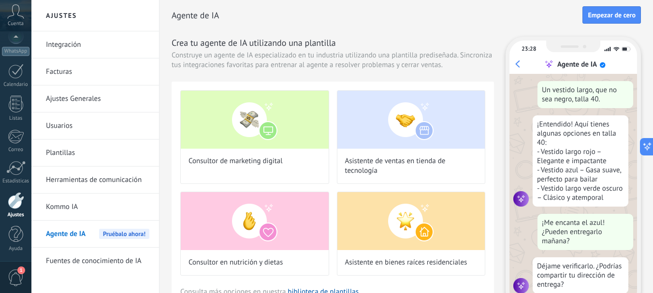 The height and width of the screenshot is (293, 653). I want to click on div: Ajustes, so click(16, 215).